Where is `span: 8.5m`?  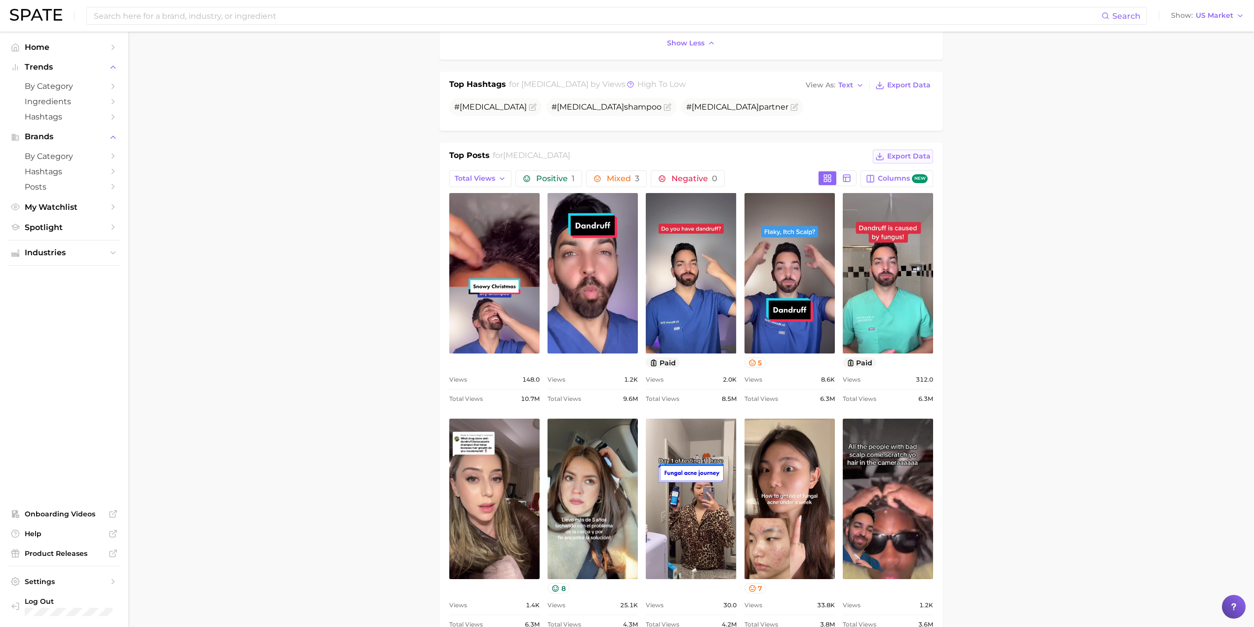 span: 8.5m is located at coordinates (729, 399).